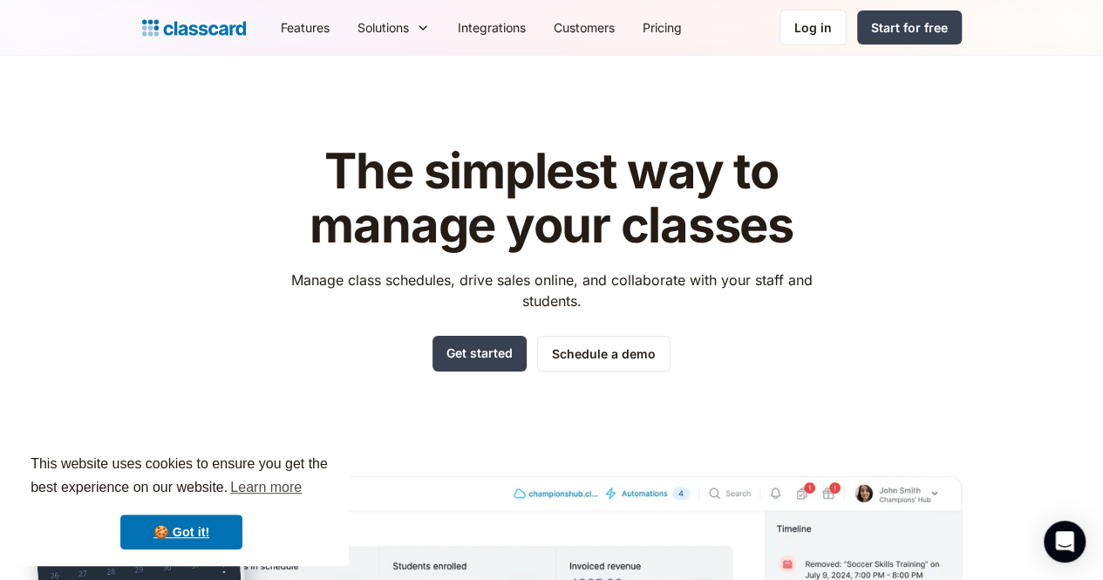 The width and height of the screenshot is (1103, 580). What do you see at coordinates (266, 488) in the screenshot?
I see `a: learn more about cookies` at bounding box center [266, 488].